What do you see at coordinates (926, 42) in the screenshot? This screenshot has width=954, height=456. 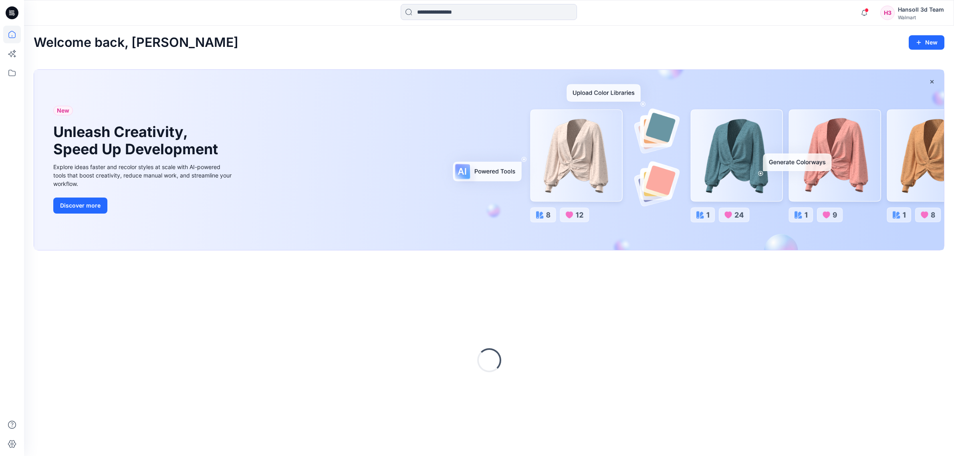 I see `button: New` at bounding box center [926, 42].